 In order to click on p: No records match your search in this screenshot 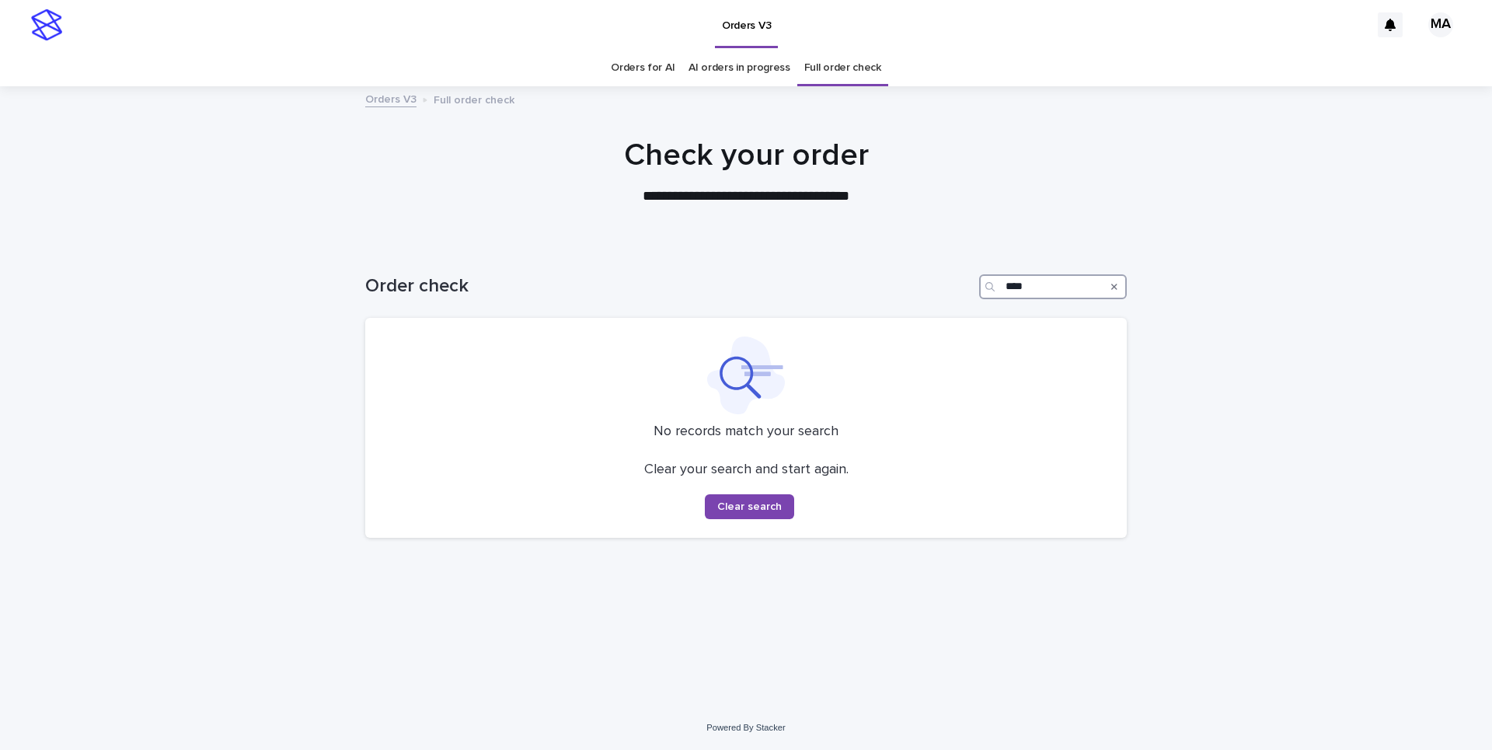, I will do `click(746, 432)`.